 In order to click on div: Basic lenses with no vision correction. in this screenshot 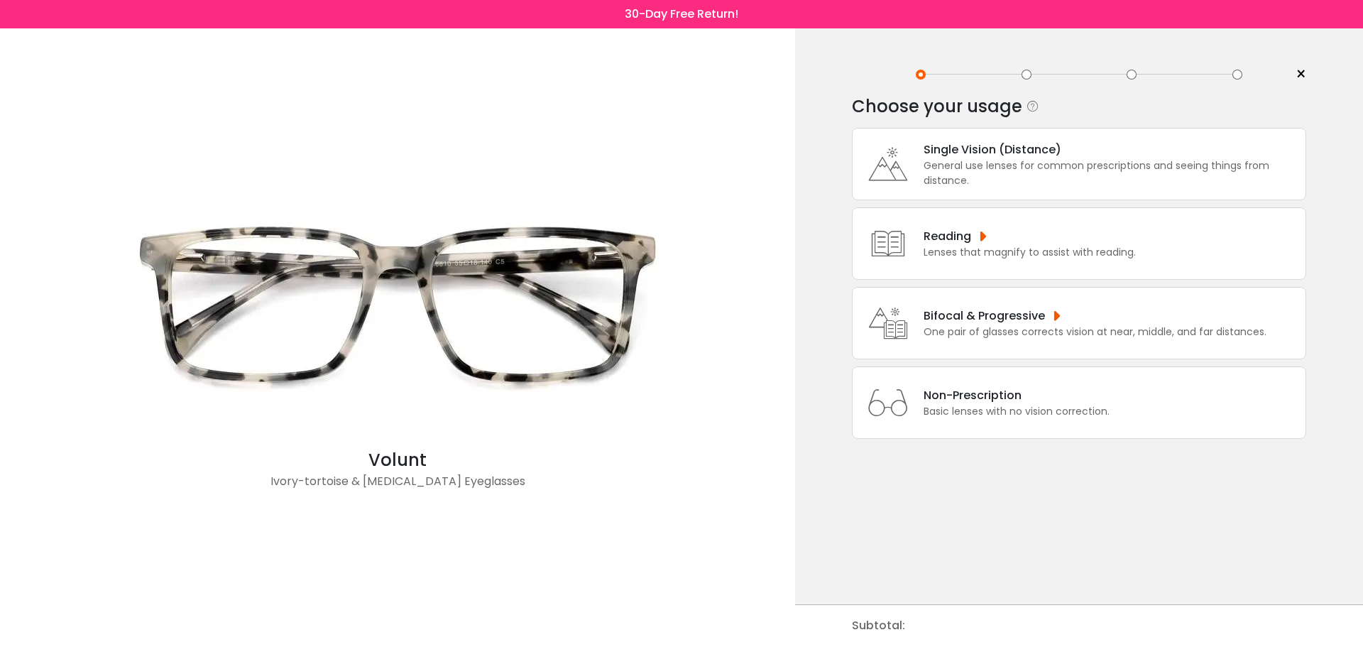, I will do `click(1016, 411)`.